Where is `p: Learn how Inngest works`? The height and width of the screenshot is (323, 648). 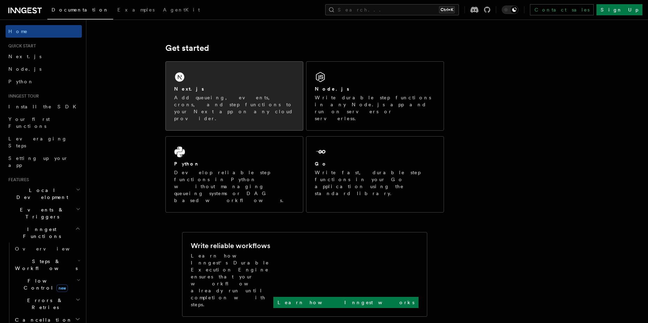
p: Learn how Inngest works is located at coordinates (346, 302).